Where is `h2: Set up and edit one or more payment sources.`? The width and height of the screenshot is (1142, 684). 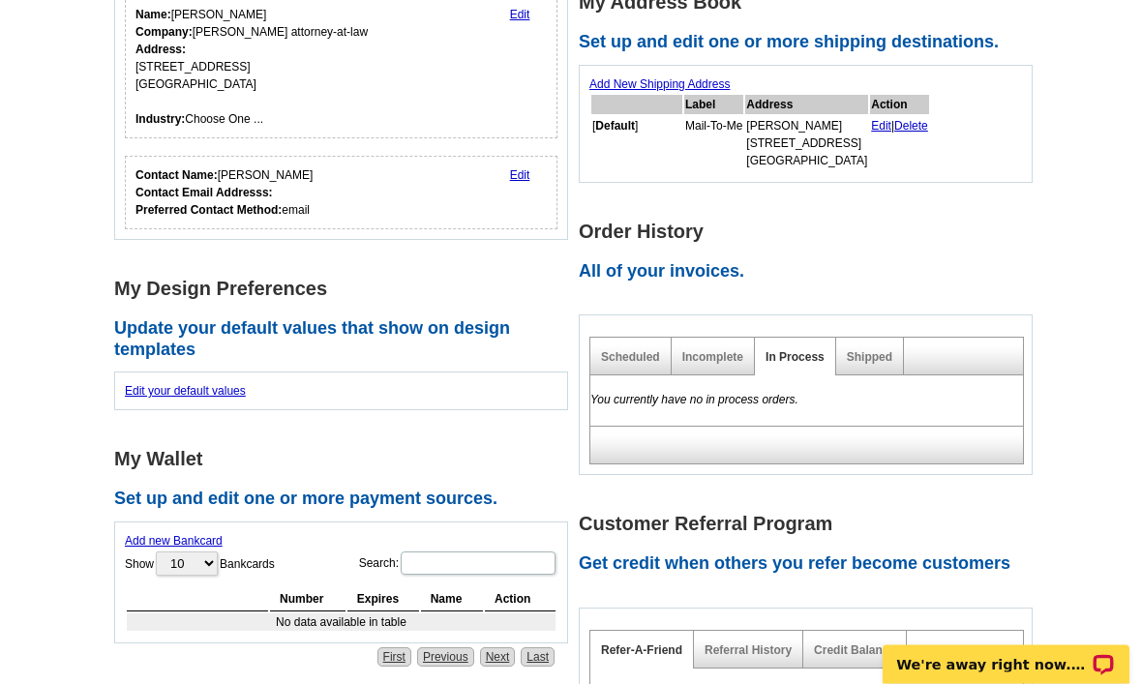 h2: Set up and edit one or more payment sources. is located at coordinates (346, 500).